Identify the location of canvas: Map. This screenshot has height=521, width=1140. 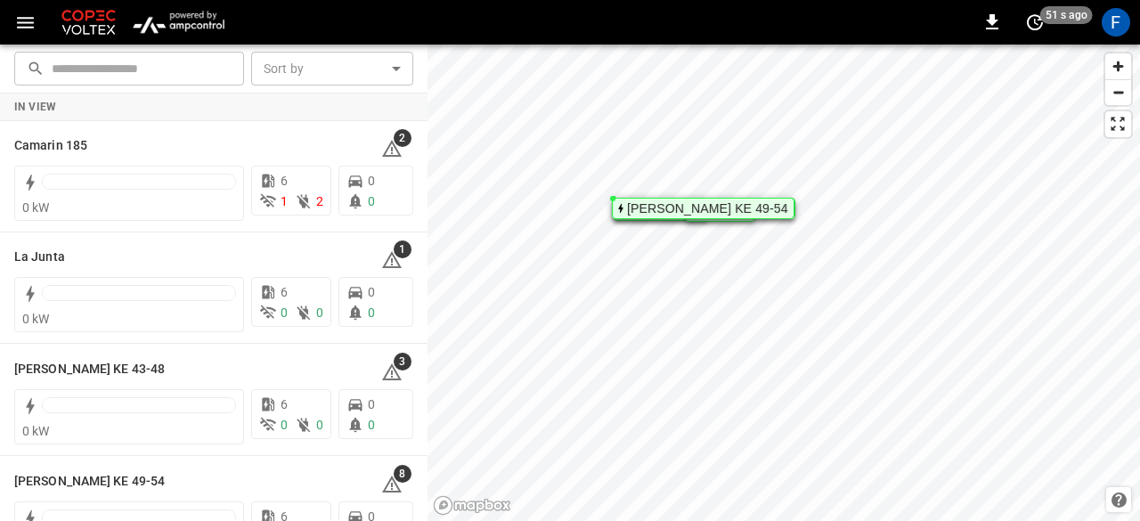
(784, 282).